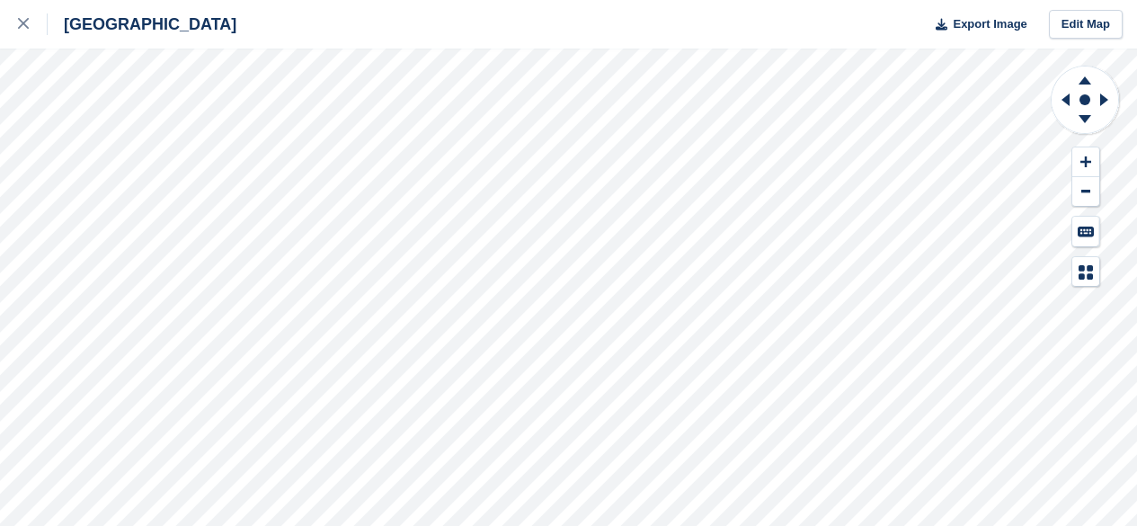 The width and height of the screenshot is (1137, 526). What do you see at coordinates (1086, 24) in the screenshot?
I see `a: Edit Map` at bounding box center [1086, 24].